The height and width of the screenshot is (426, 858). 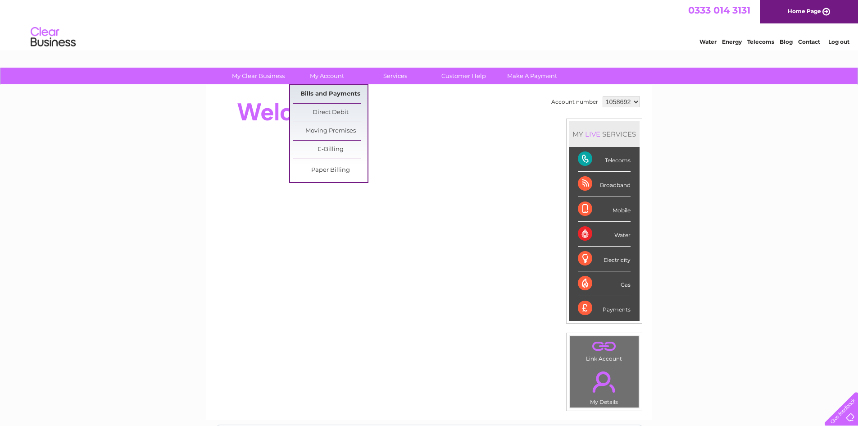 What do you see at coordinates (330, 113) in the screenshot?
I see `a: Direct Debit` at bounding box center [330, 113].